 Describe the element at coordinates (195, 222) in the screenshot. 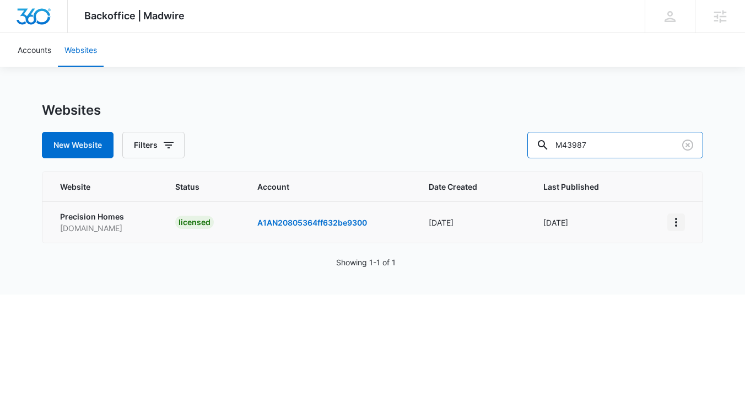

I see `div: licensed` at that location.